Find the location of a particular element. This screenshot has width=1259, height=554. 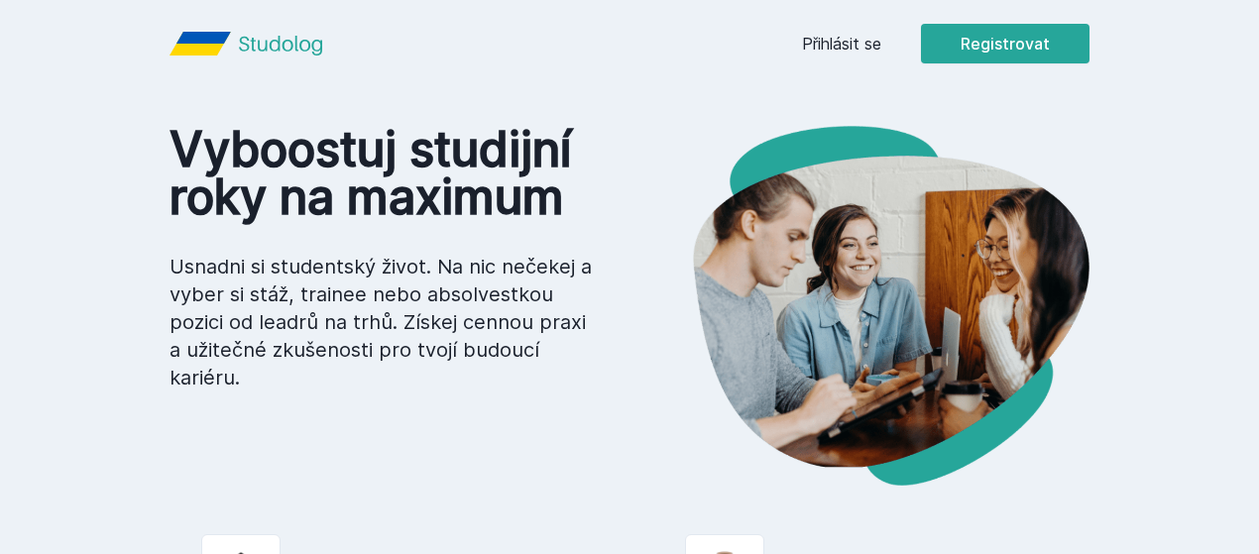

h1: Vyboostuj studijní roky na maximum is located at coordinates (384, 173).